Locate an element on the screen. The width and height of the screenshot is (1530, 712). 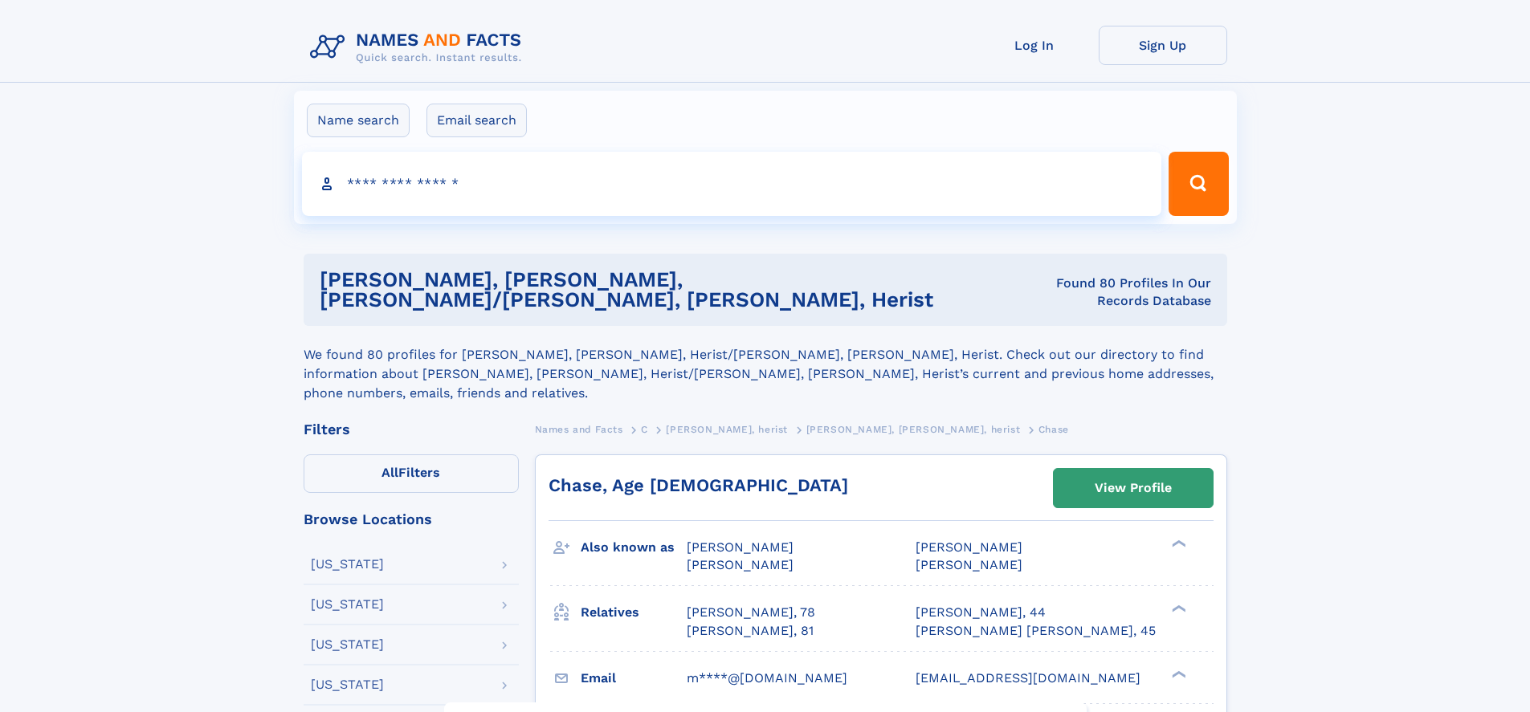
a: Sign Up is located at coordinates (1163, 45).